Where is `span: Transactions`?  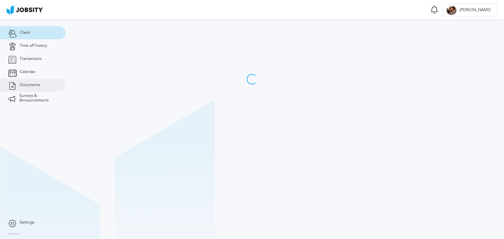
span: Transactions is located at coordinates (30, 59).